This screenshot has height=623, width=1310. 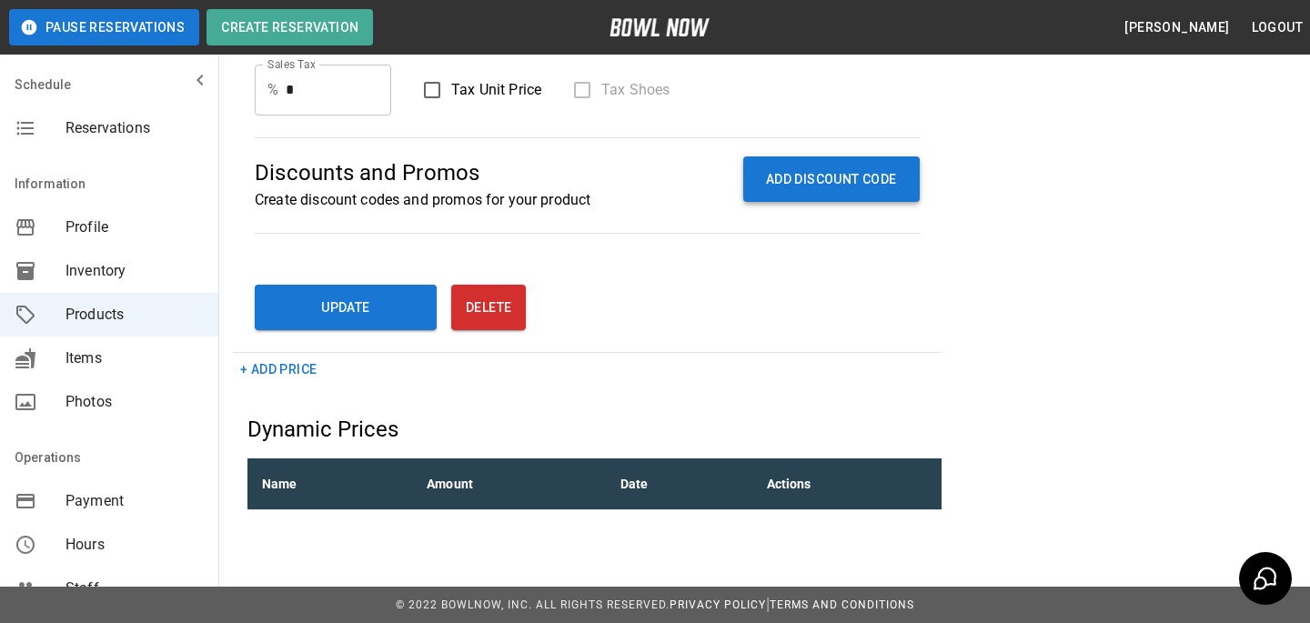 I want to click on span: Reservations, so click(x=135, y=128).